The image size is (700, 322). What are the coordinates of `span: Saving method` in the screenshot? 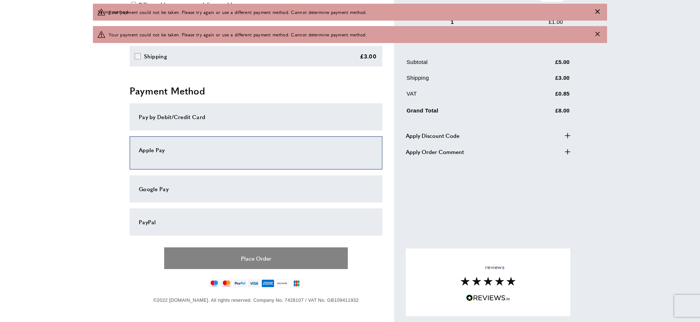 It's located at (113, 12).